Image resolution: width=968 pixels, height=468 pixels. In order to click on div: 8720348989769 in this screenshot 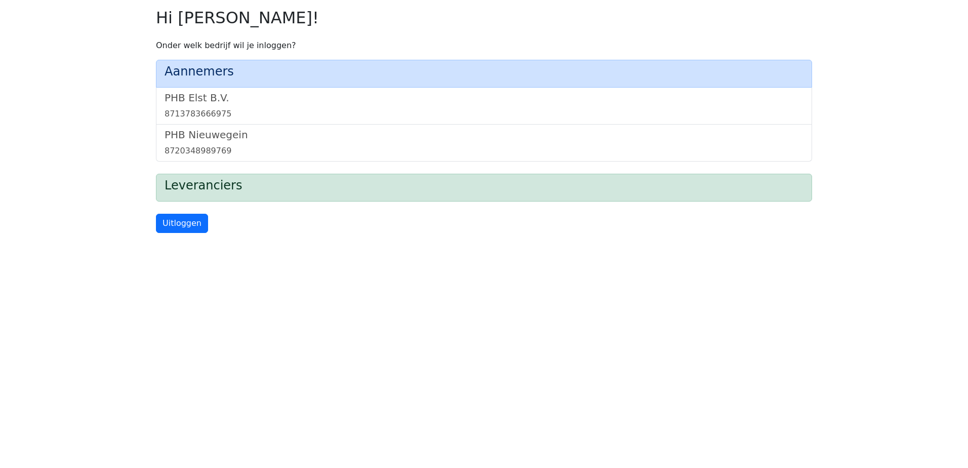, I will do `click(484, 151)`.